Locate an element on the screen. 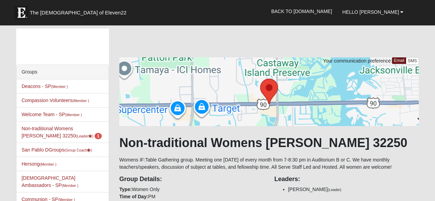 The image size is (435, 201). a: SMS is located at coordinates (412, 61).